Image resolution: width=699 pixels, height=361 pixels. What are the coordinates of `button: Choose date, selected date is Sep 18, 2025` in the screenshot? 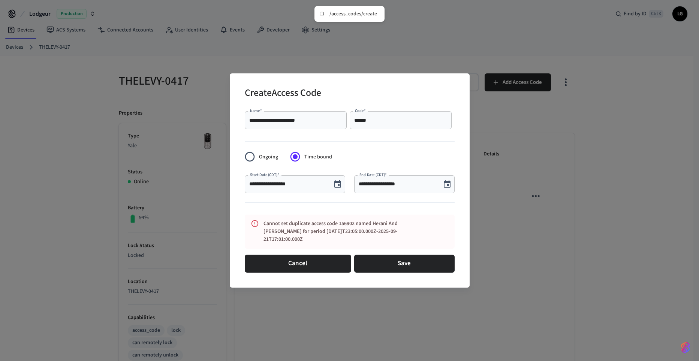 It's located at (338, 184).